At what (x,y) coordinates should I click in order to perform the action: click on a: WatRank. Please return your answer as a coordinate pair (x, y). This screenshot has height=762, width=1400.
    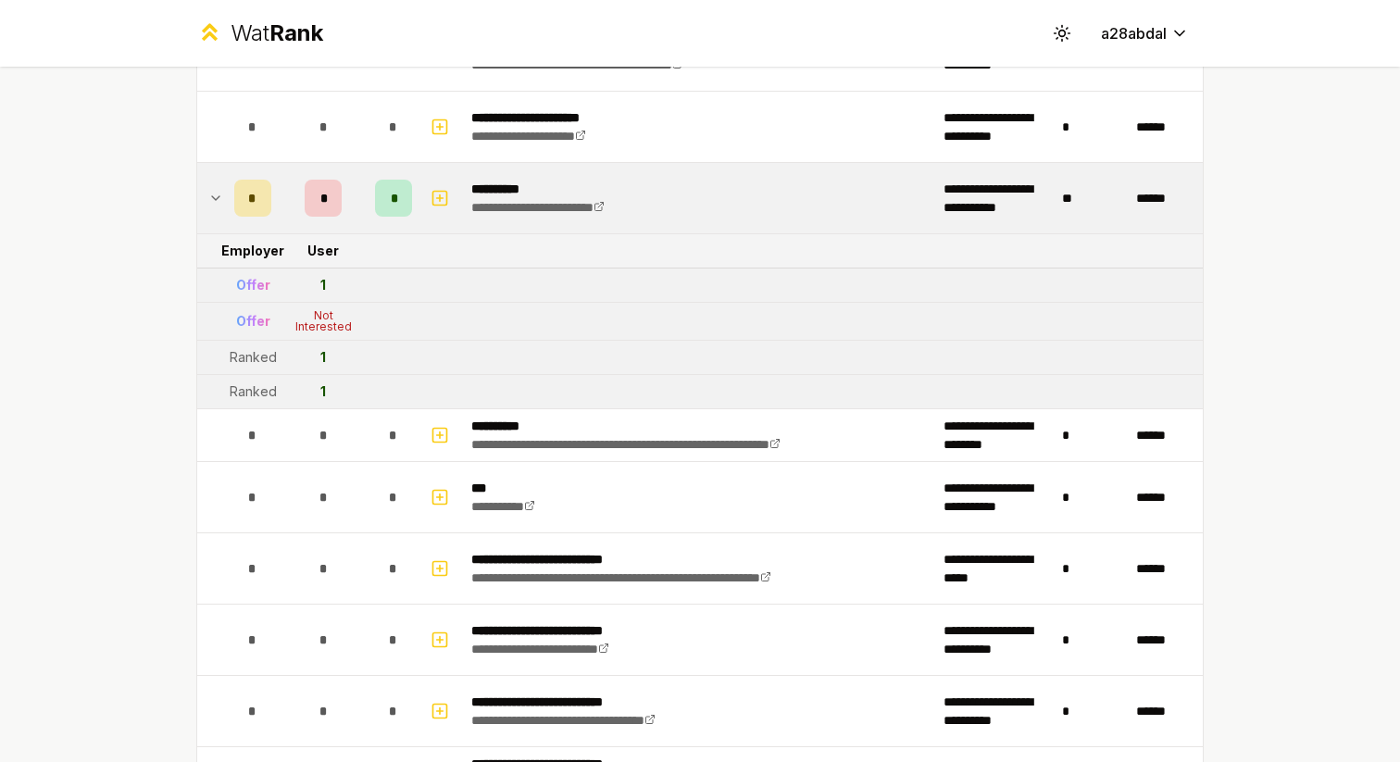
    Looking at the image, I should click on (259, 33).